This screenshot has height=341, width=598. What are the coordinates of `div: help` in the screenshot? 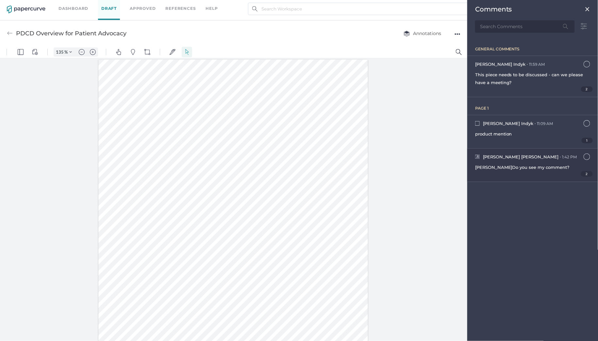 It's located at (212, 9).